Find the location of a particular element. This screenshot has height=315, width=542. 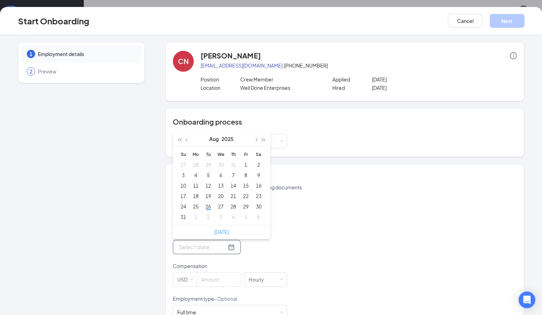

div: 24 is located at coordinates (183, 206).